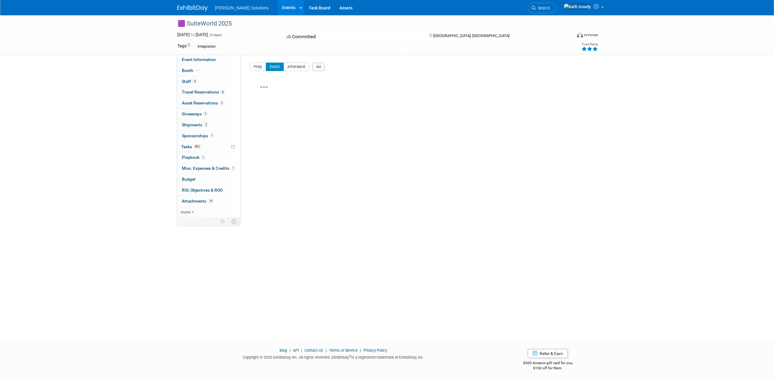 The width and height of the screenshot is (774, 386). Describe the element at coordinates (209, 201) in the screenshot. I see `a: Attachments16` at that location.